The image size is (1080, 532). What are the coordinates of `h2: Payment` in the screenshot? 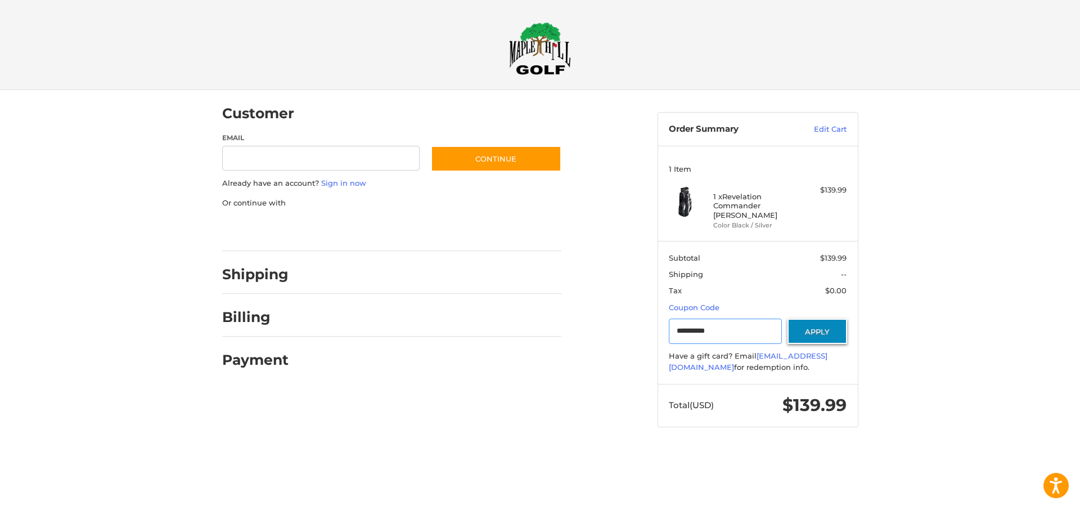 It's located at (255, 360).